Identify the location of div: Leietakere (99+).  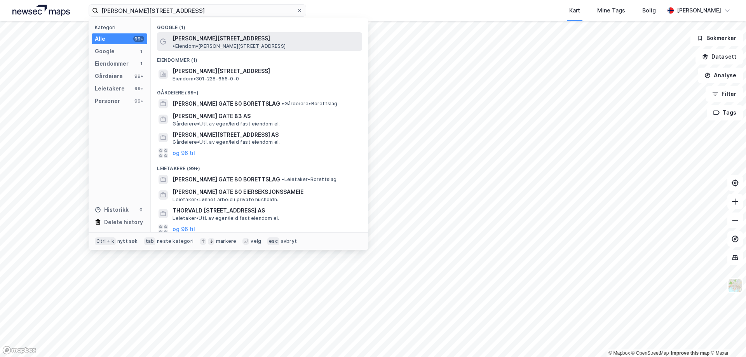
(260, 166).